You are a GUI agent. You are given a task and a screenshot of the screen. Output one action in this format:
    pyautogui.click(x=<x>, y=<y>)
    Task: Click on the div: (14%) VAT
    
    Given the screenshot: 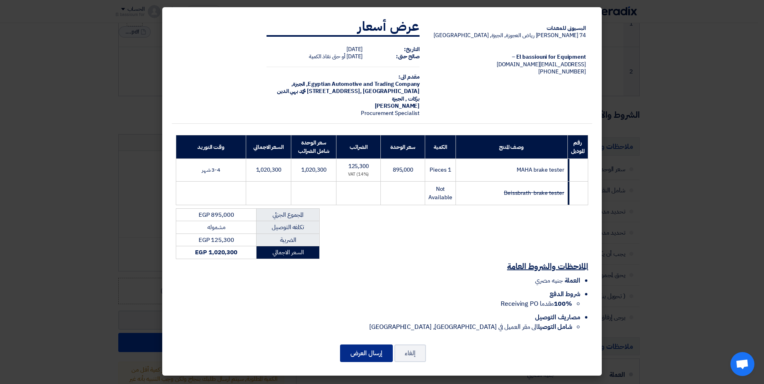 What is the action you would take?
    pyautogui.click(x=359, y=175)
    